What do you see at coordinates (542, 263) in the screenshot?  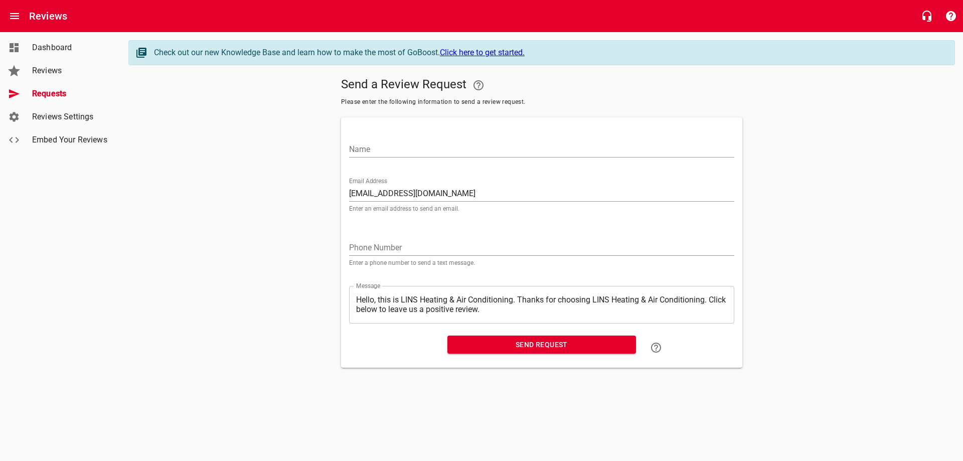 I see `p: Enter a phone number to send a text message.` at bounding box center [542, 263].